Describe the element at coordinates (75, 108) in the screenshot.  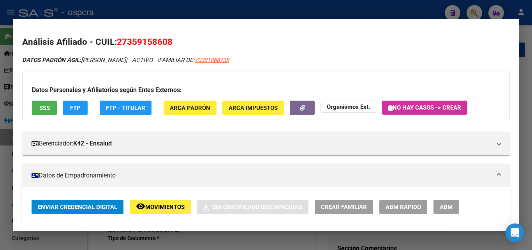
I see `button: FTP` at that location.